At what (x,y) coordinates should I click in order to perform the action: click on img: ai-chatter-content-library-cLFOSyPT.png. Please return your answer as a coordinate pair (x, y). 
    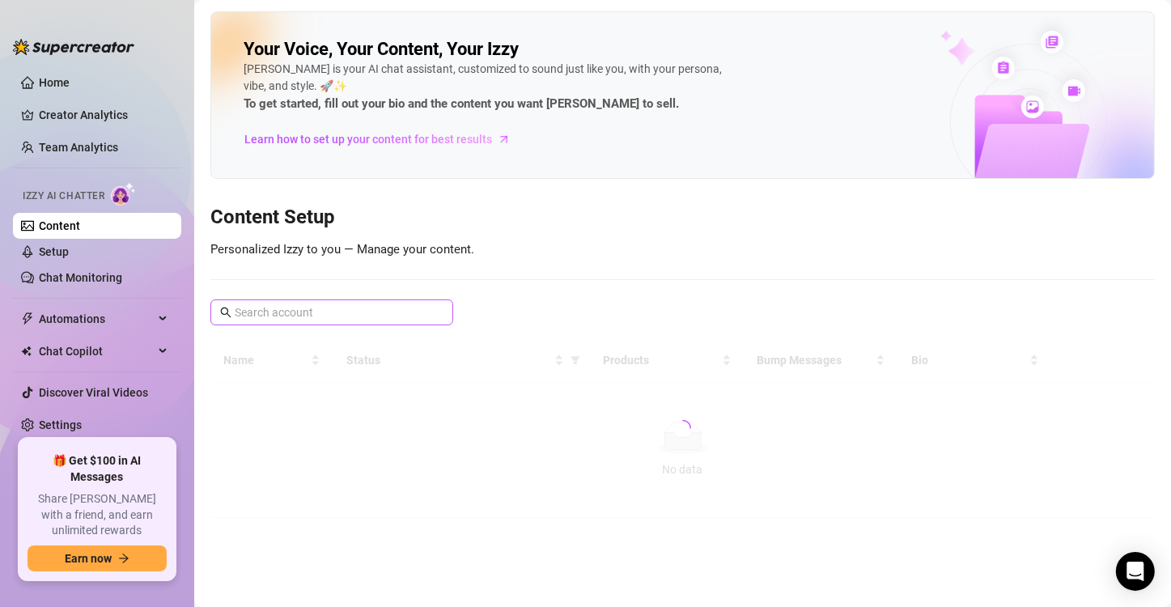
    Looking at the image, I should click on (1029, 96).